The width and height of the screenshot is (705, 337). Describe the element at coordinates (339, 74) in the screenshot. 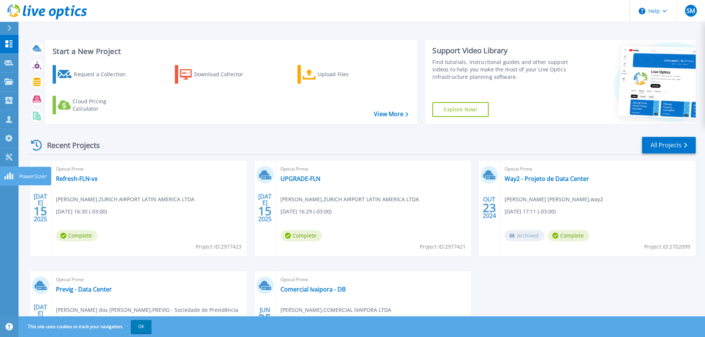

I see `a: Upload Files` at that location.